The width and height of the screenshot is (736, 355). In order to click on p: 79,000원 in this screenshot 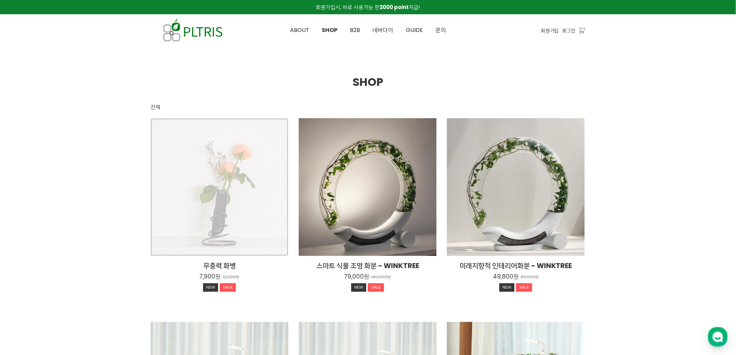, I will do `click(357, 276)`.